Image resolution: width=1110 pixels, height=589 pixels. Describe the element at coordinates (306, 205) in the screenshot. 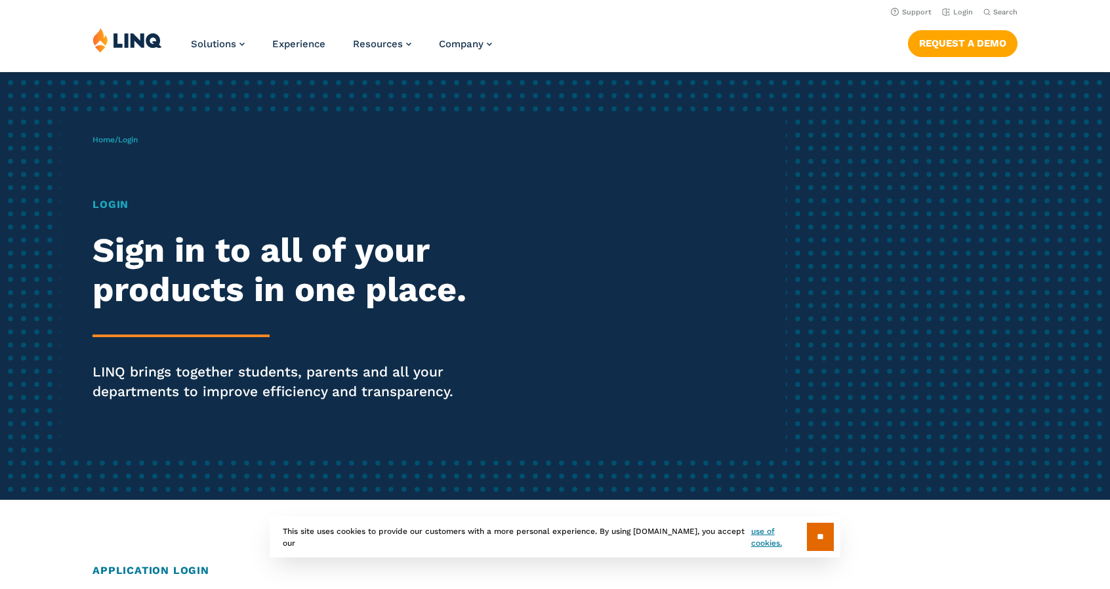

I see `h1: Login` at that location.